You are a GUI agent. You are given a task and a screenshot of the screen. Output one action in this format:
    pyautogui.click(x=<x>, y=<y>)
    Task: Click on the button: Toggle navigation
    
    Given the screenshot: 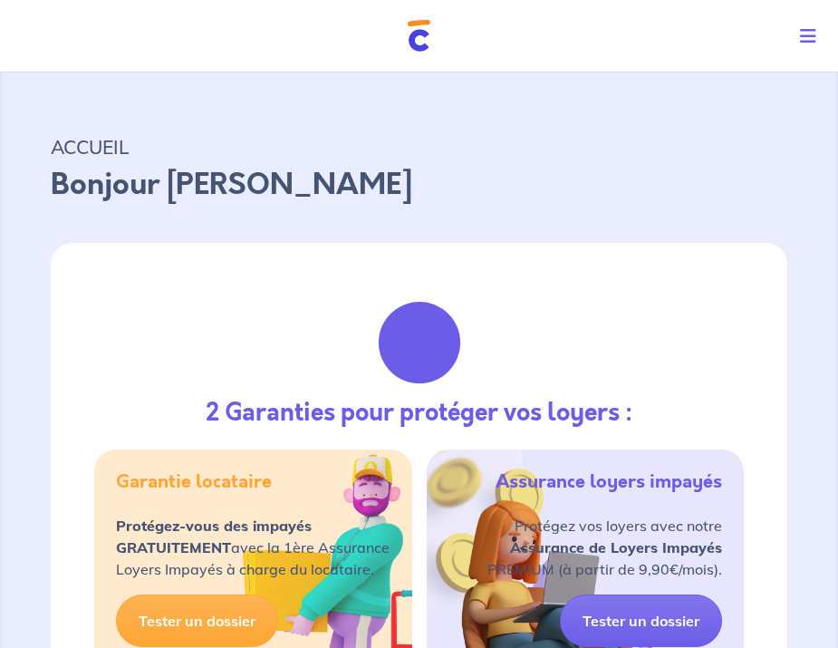 What is the action you would take?
    pyautogui.click(x=812, y=36)
    